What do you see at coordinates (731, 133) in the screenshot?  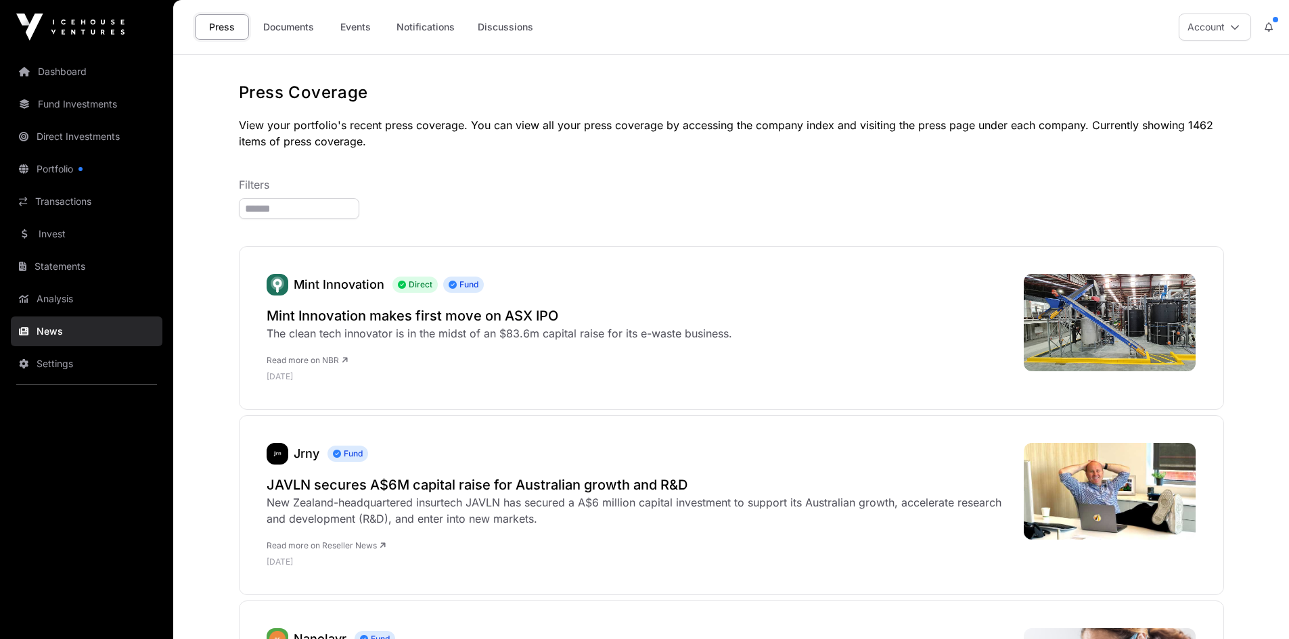 I see `p: View your portfolio's recent press coverage. You can view all your press coverage by accessing th...` at bounding box center [731, 133].